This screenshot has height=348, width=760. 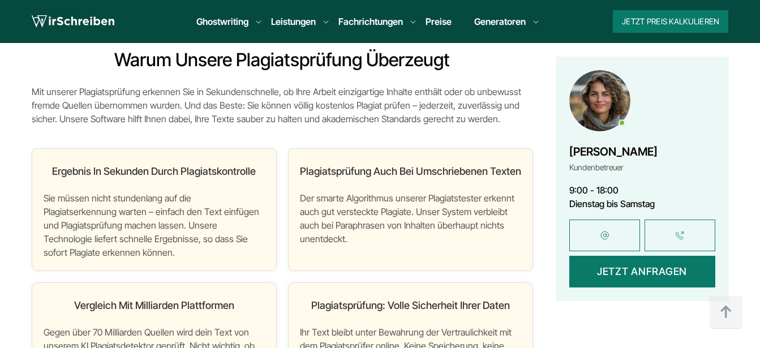 What do you see at coordinates (411, 172) in the screenshot?
I see `h3: Plagiatsprüfung auch bei umschriebenen Texten` at bounding box center [411, 172].